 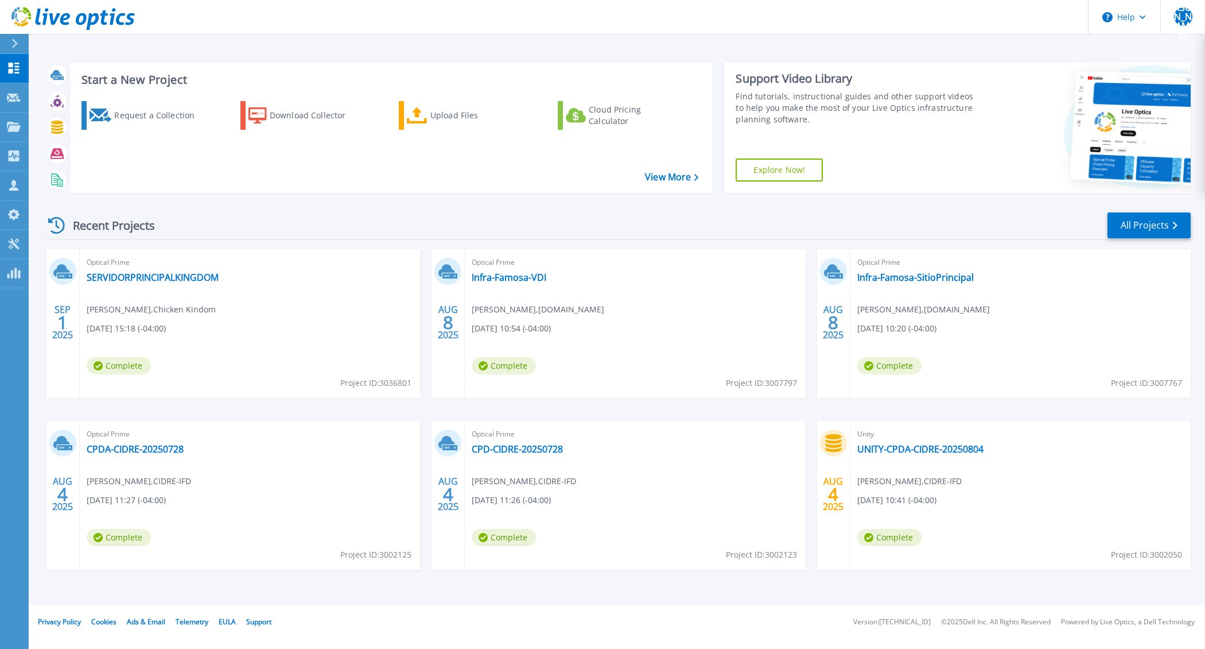 What do you see at coordinates (1149, 225) in the screenshot?
I see `a: All Projects` at bounding box center [1149, 225].